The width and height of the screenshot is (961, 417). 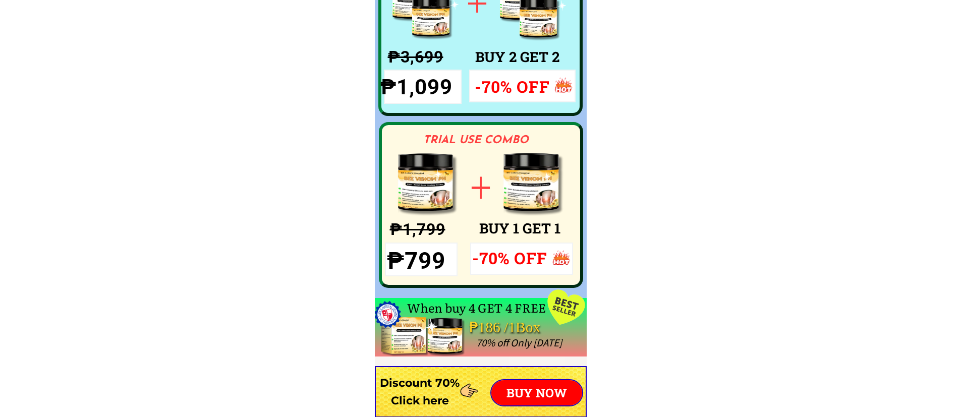 What do you see at coordinates (421, 261) in the screenshot?
I see `h3: ₱799` at bounding box center [421, 261].